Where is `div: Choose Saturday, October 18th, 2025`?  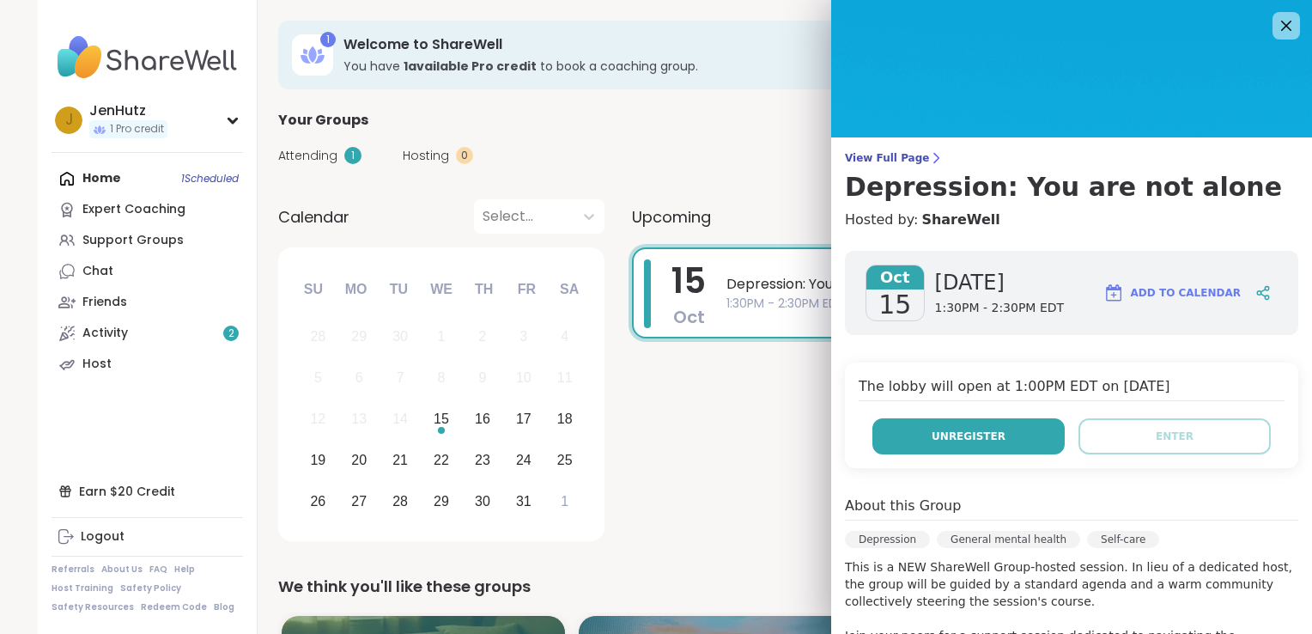
div: Choose Saturday, October 18th, 2025 is located at coordinates (564, 419).